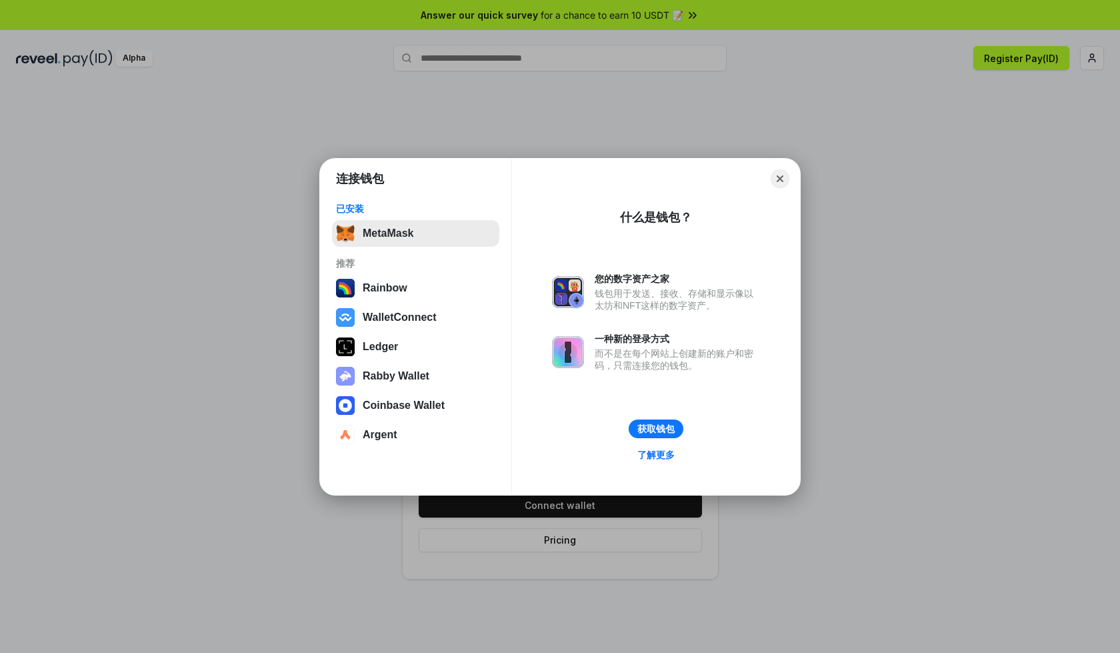 Image resolution: width=1120 pixels, height=653 pixels. Describe the element at coordinates (388, 233) in the screenshot. I see `div: MetaMask` at that location.